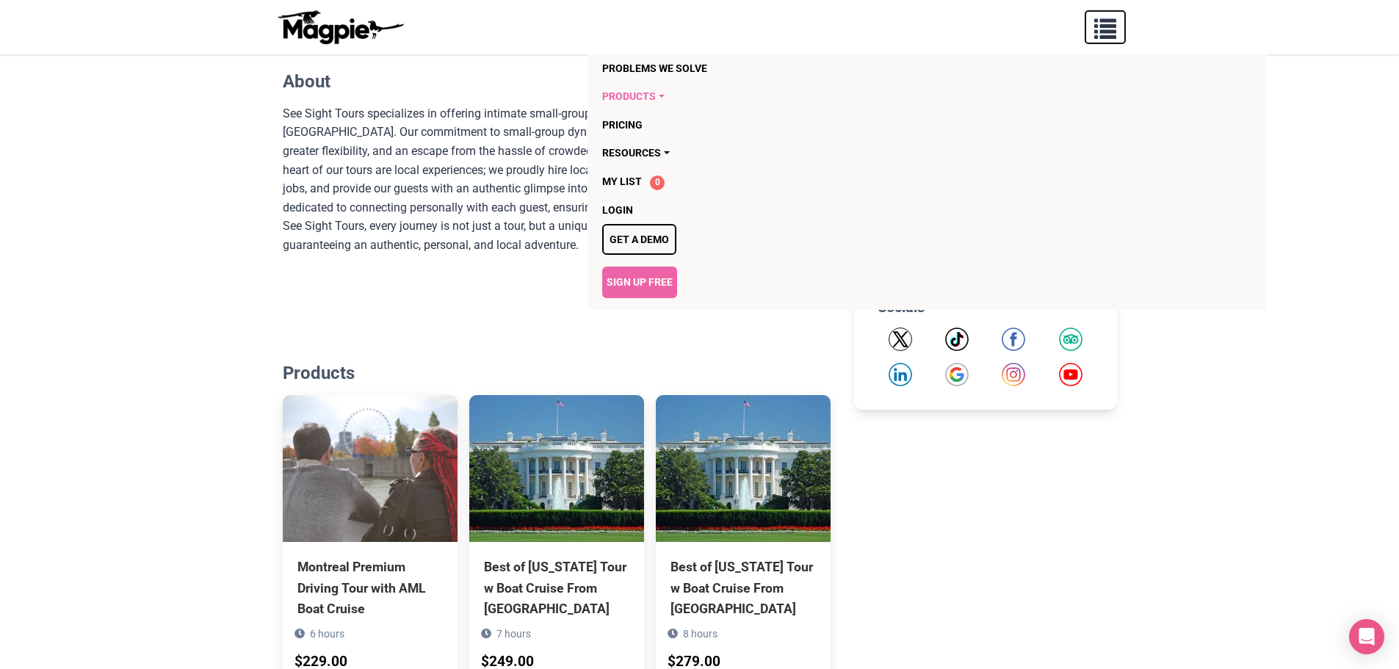 The width and height of the screenshot is (1399, 669). What do you see at coordinates (513, 634) in the screenshot?
I see `span: 7 hours` at bounding box center [513, 634].